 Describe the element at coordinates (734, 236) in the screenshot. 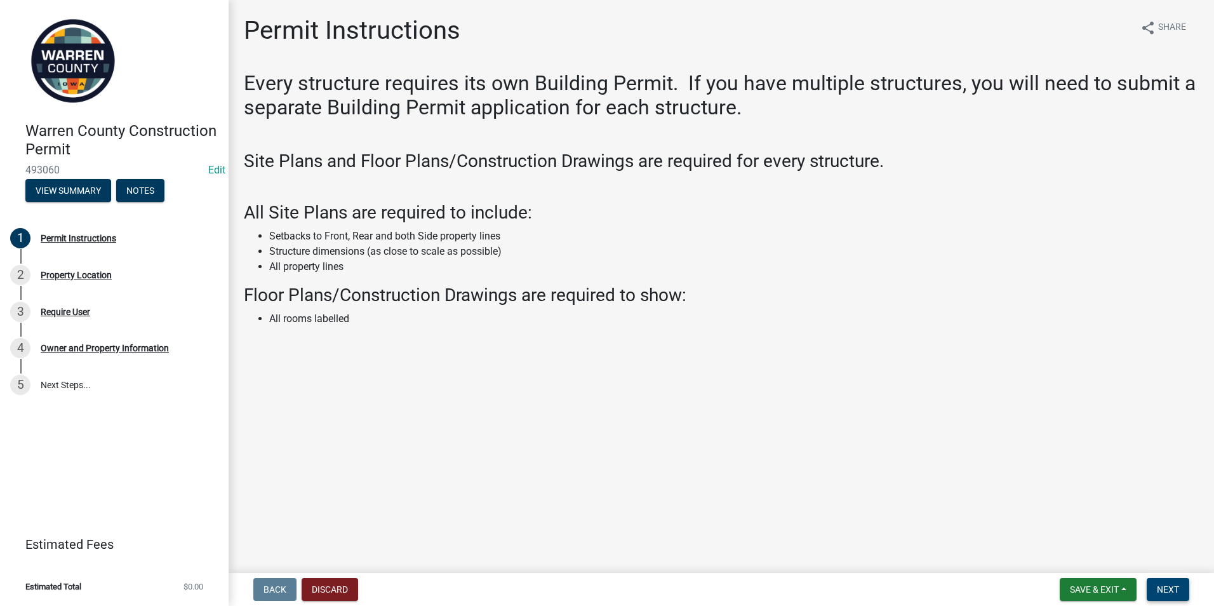

I see `li: Setbacks to Front, Rear and both Side property lines` at that location.